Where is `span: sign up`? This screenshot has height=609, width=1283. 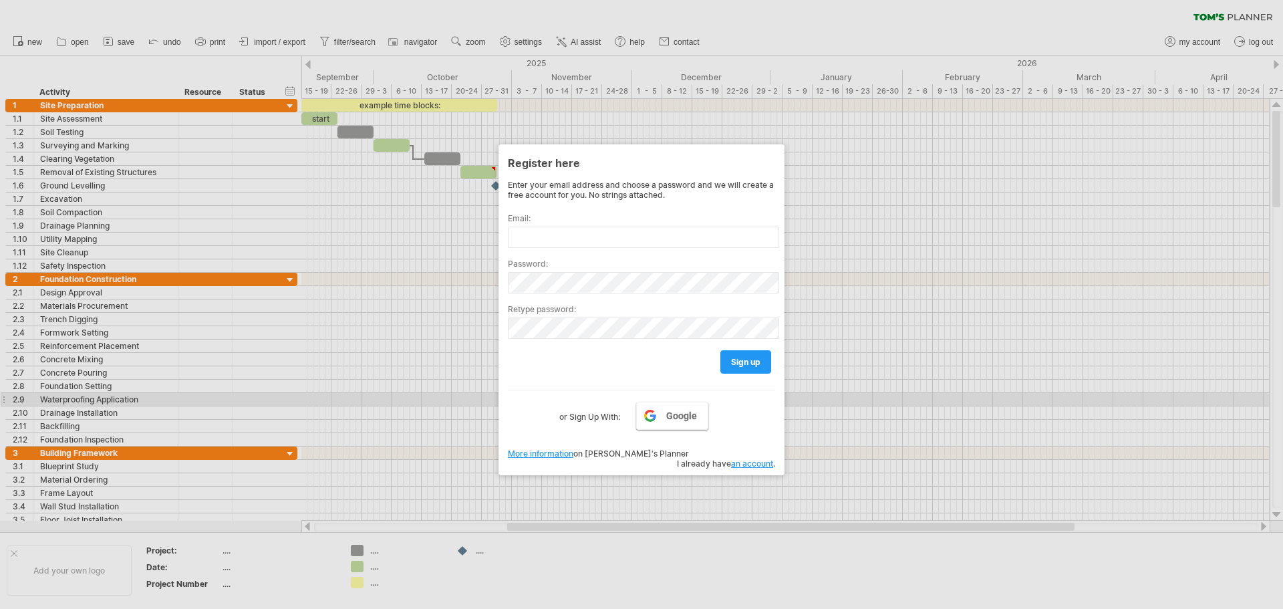
span: sign up is located at coordinates (746, 361).